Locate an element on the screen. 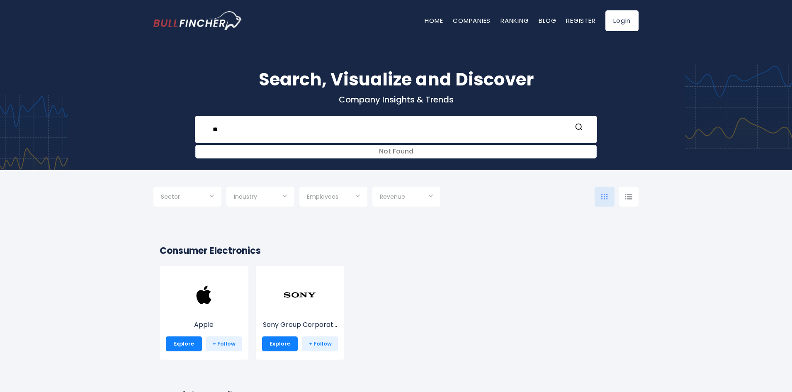 The image size is (792, 392). img: icon-comp-list-view.svg is located at coordinates (628, 196).